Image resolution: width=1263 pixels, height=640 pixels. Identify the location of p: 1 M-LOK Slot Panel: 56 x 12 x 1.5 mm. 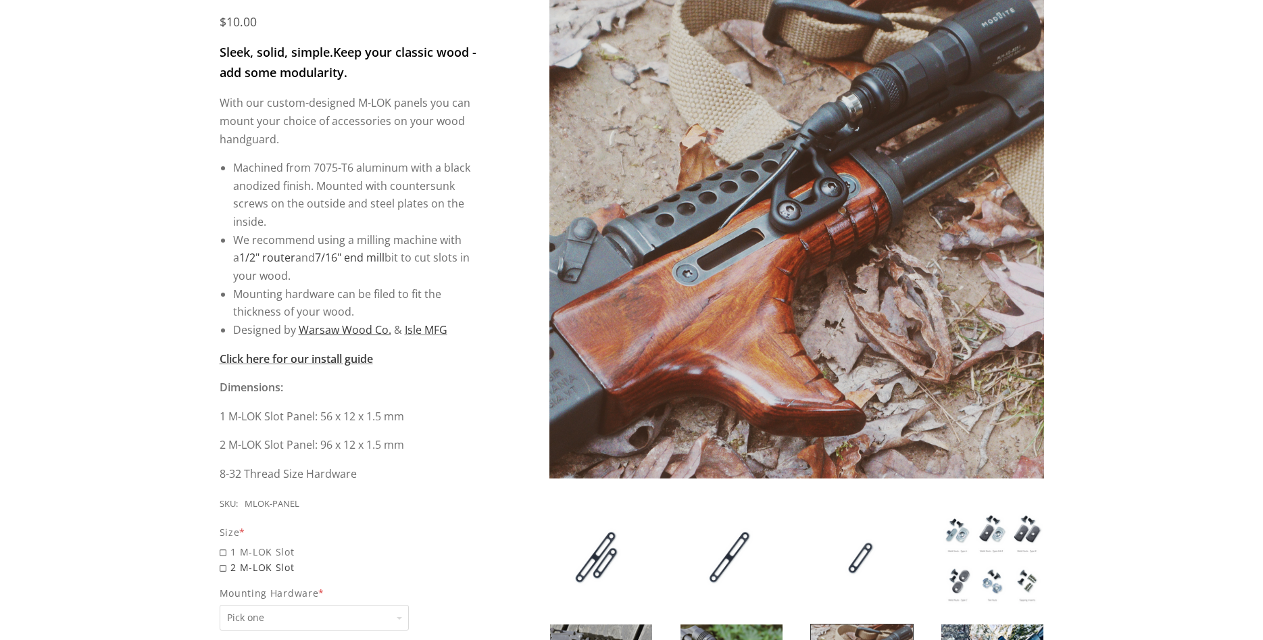
(349, 416).